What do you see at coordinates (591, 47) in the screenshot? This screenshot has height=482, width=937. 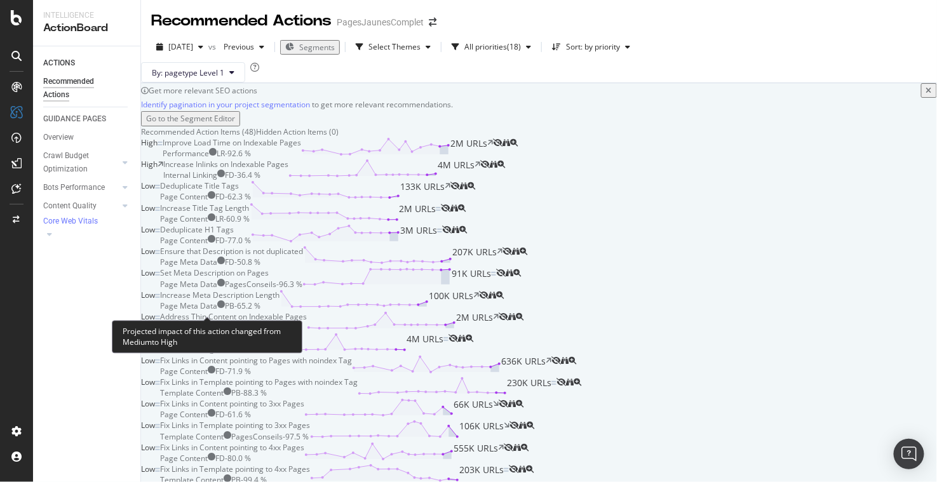 I see `button: Sort: by priority` at bounding box center [591, 47].